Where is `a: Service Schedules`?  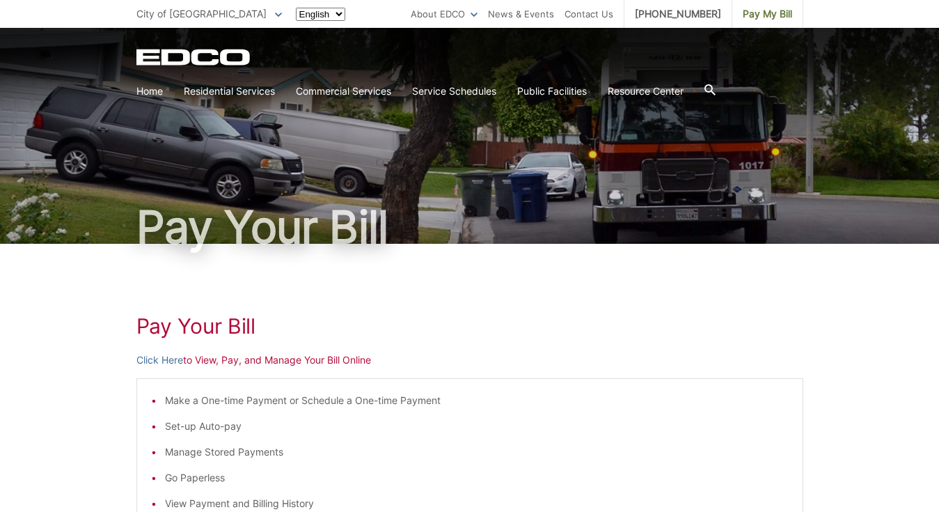
a: Service Schedules is located at coordinates (454, 91).